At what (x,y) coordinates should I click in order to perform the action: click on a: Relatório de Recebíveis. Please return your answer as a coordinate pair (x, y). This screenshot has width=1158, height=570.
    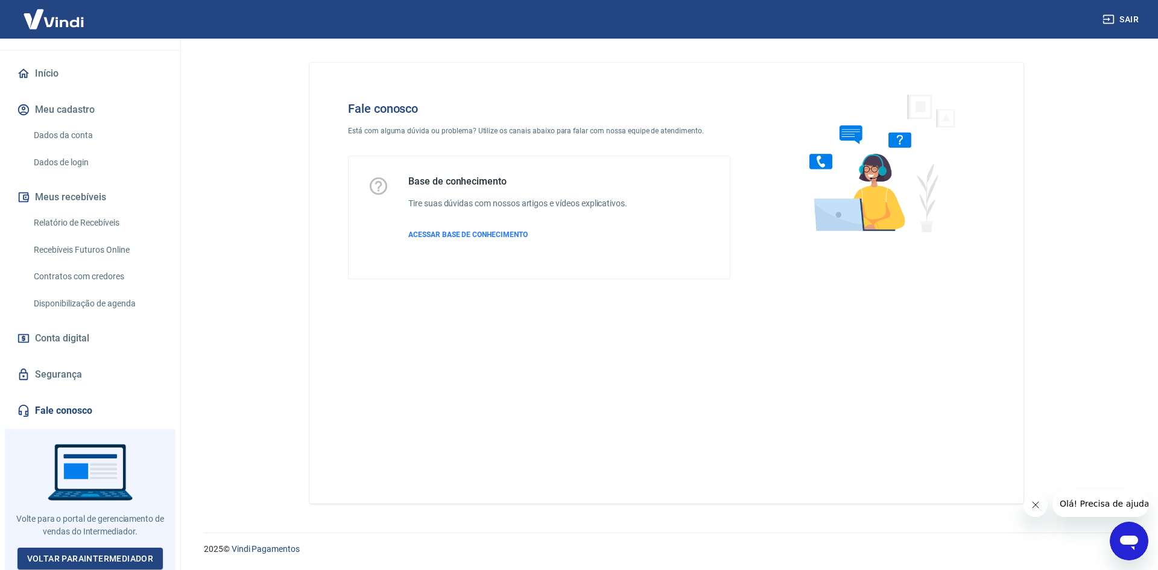
    Looking at the image, I should click on (97, 222).